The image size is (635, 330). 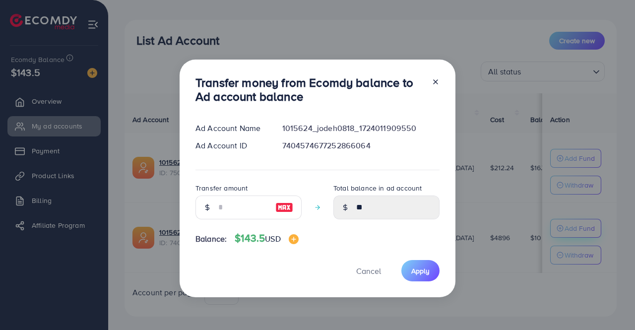 I want to click on div: 1015624_jodeh0818_1724011909550, so click(x=361, y=128).